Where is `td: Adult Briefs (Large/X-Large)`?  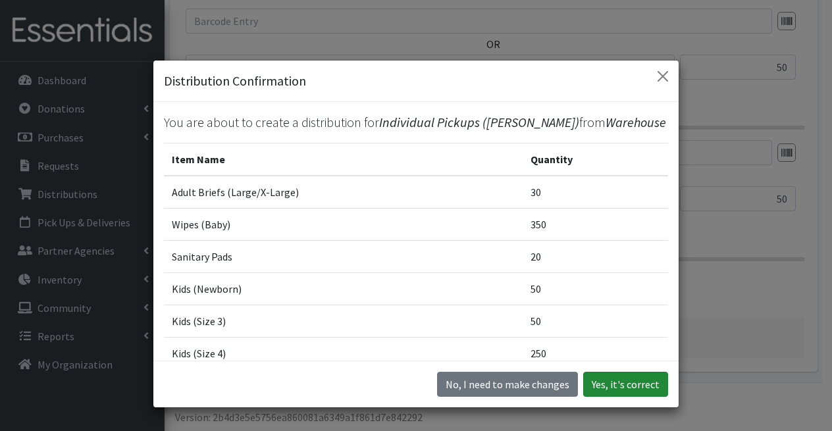 td: Adult Briefs (Large/X-Large) is located at coordinates (343, 192).